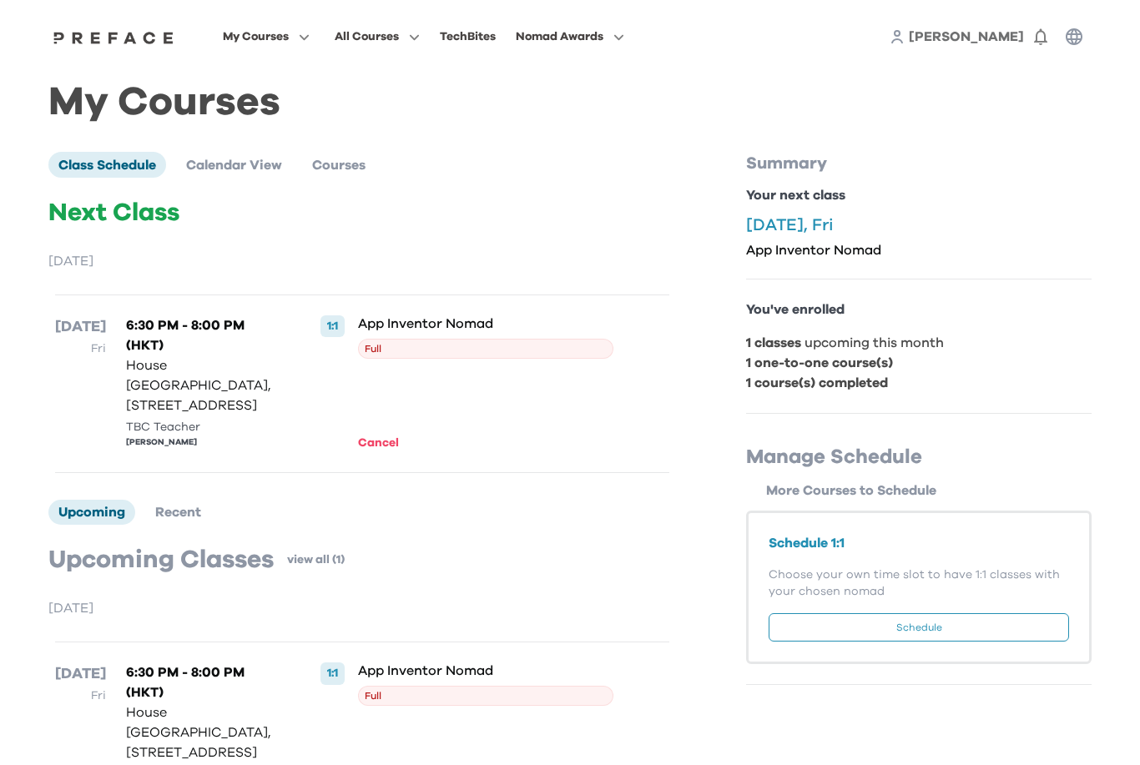 This screenshot has height=765, width=1140. Describe the element at coordinates (570, 103) in the screenshot. I see `h1: My Courses` at that location.